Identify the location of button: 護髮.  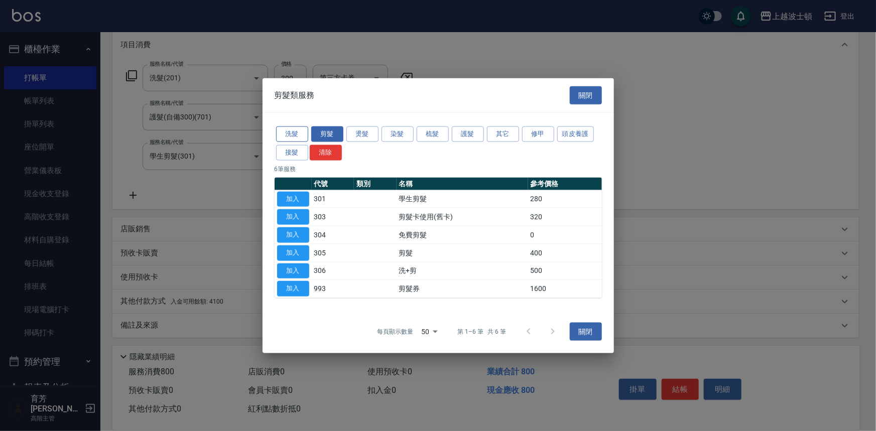
(468, 134).